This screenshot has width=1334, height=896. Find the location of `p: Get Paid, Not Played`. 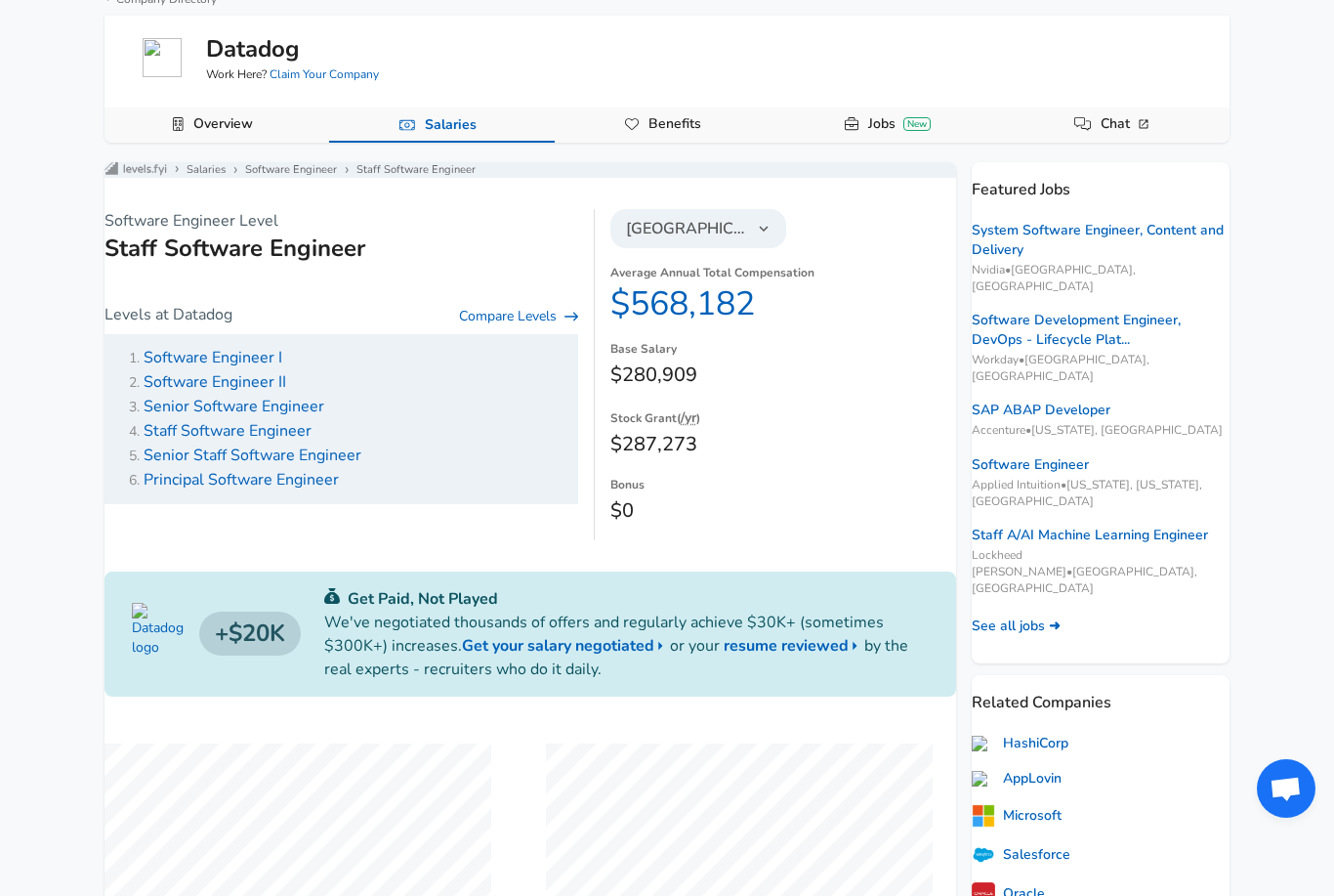

p: Get Paid, Not Played is located at coordinates (627, 599).